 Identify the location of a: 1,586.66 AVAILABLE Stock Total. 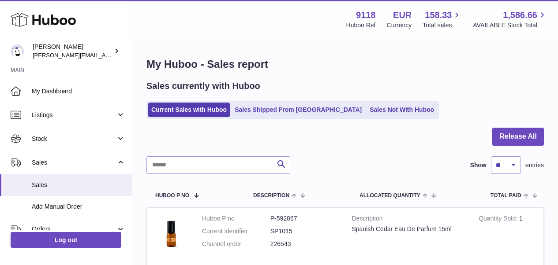
(510, 19).